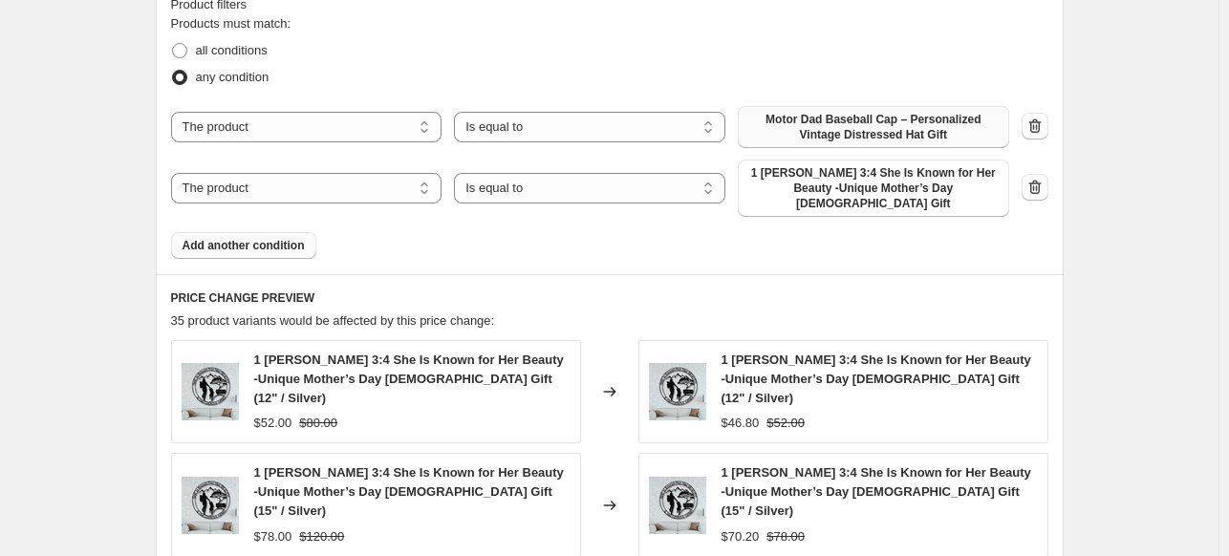 The height and width of the screenshot is (556, 1229). What do you see at coordinates (232, 76) in the screenshot?
I see `span: any condition` at bounding box center [232, 76].